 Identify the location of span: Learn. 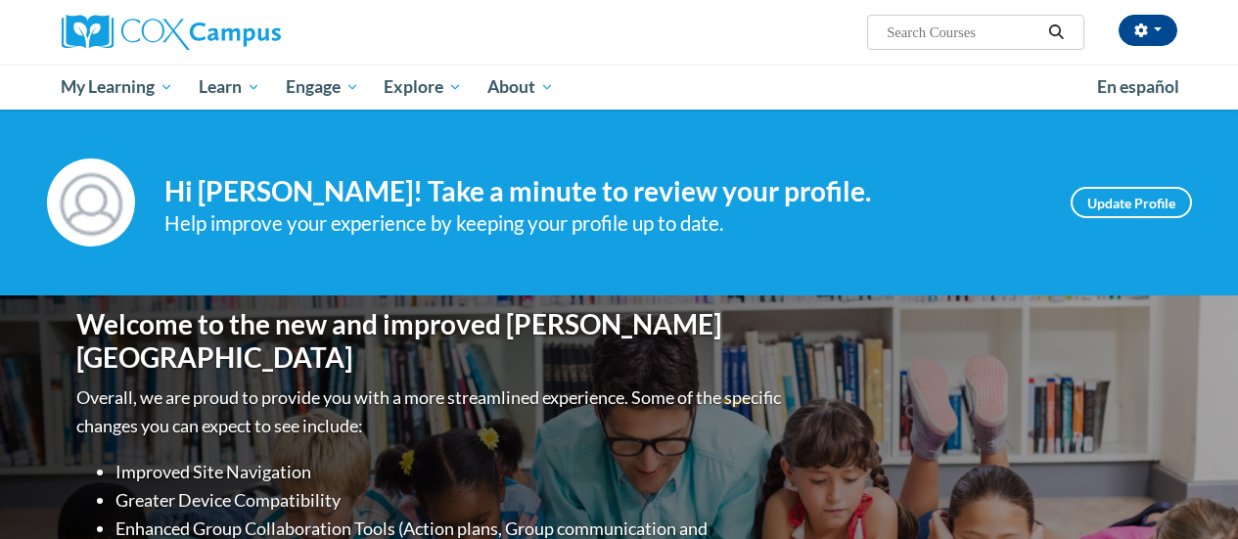
(229, 87).